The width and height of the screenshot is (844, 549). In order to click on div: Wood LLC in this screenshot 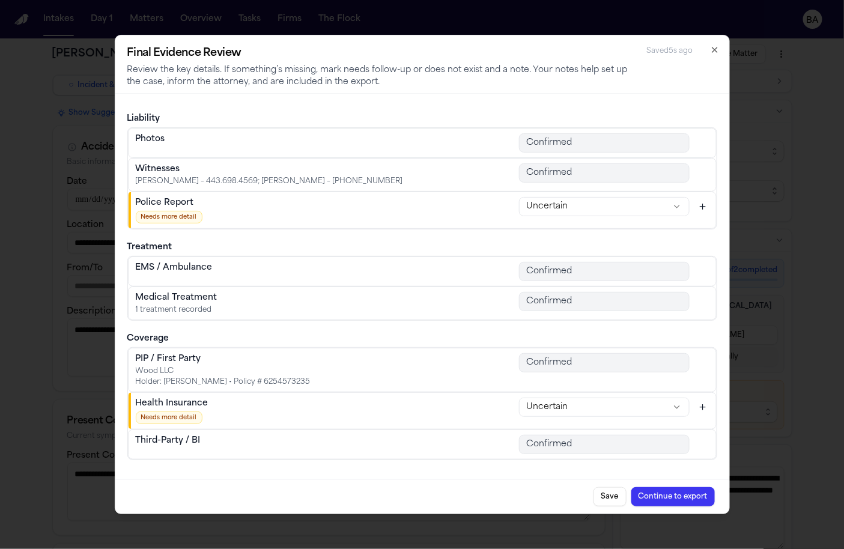, I will do `click(223, 371)`.